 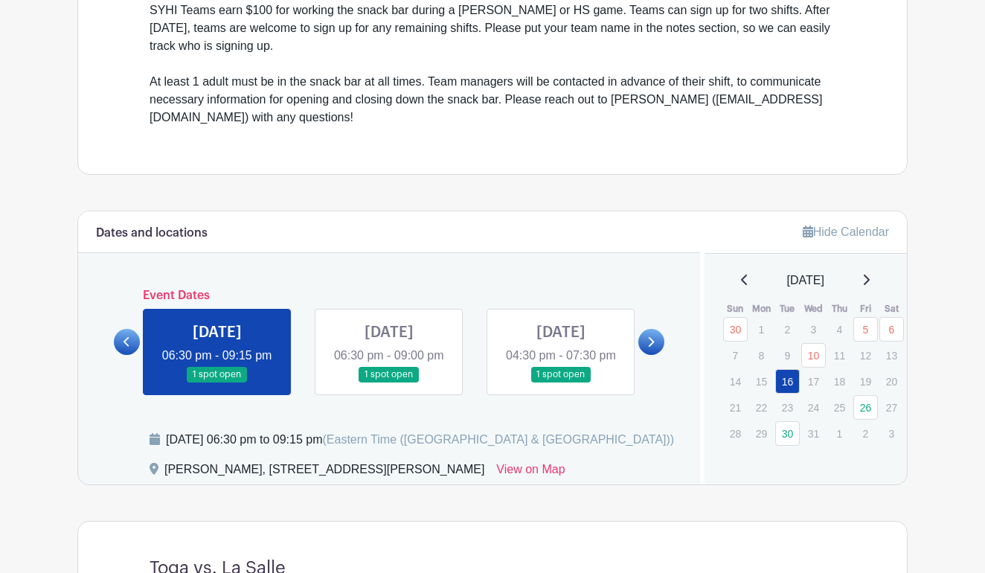 What do you see at coordinates (891, 407) in the screenshot?
I see `p: 27` at bounding box center [891, 407].